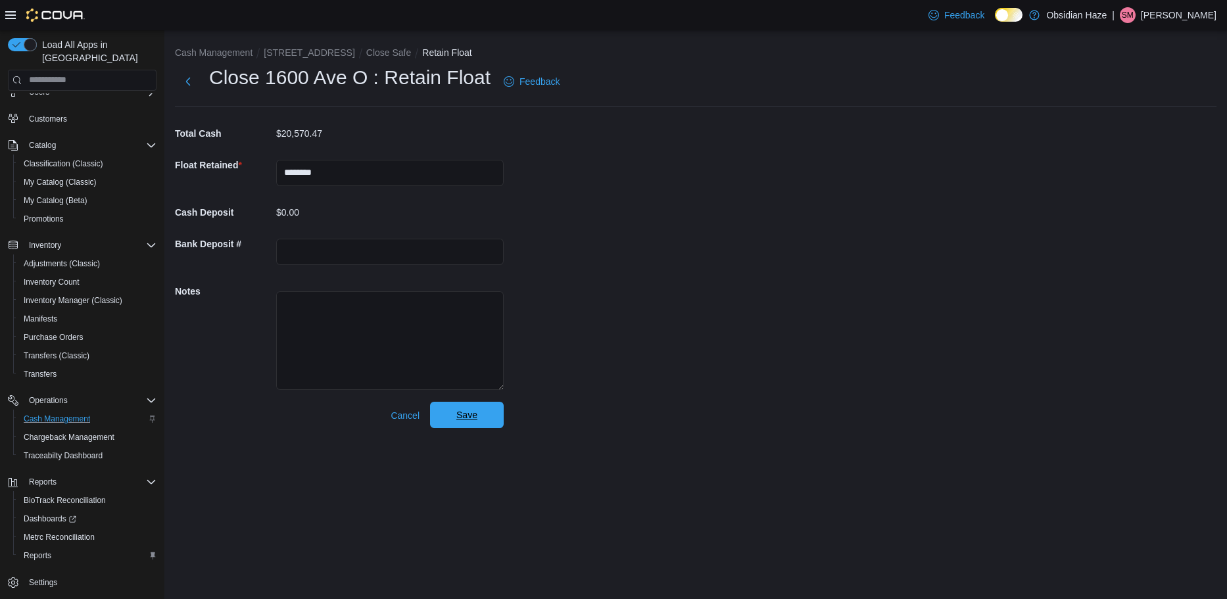 This screenshot has height=599, width=1227. What do you see at coordinates (405, 416) in the screenshot?
I see `button: Cancel` at bounding box center [405, 416].